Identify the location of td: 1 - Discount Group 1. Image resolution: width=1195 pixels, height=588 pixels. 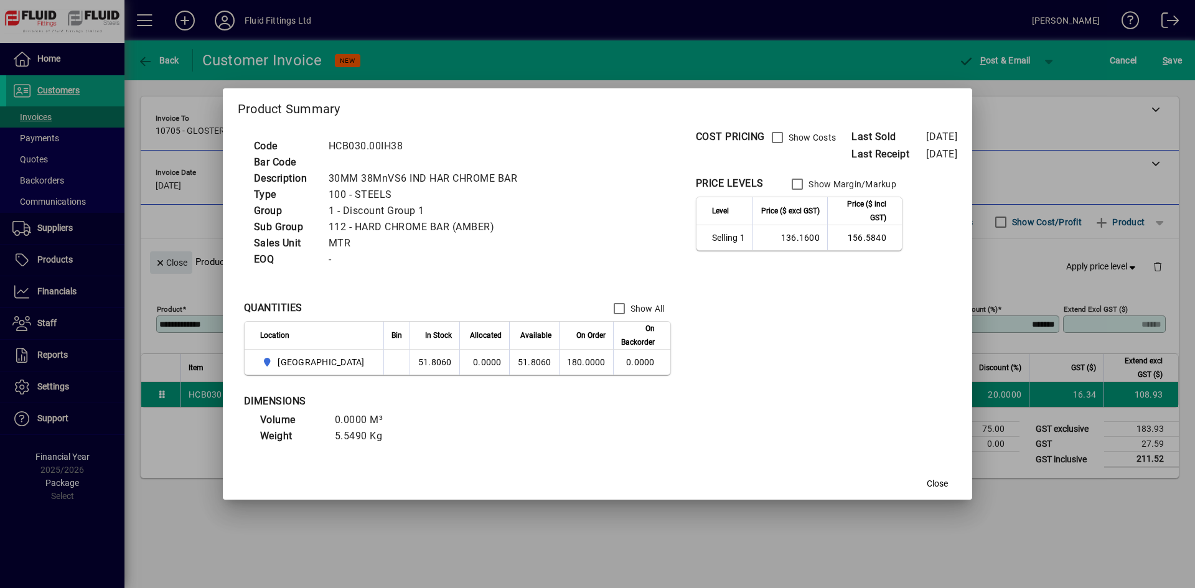
(428, 211).